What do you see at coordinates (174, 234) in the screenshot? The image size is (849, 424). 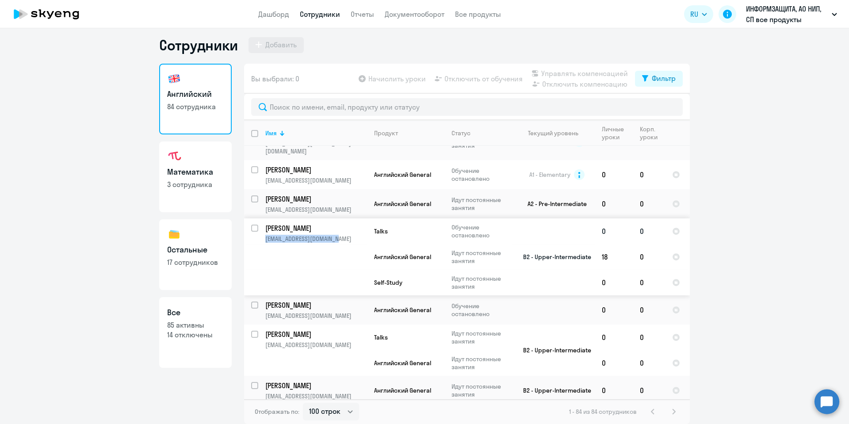 I see `img: others` at bounding box center [174, 234].